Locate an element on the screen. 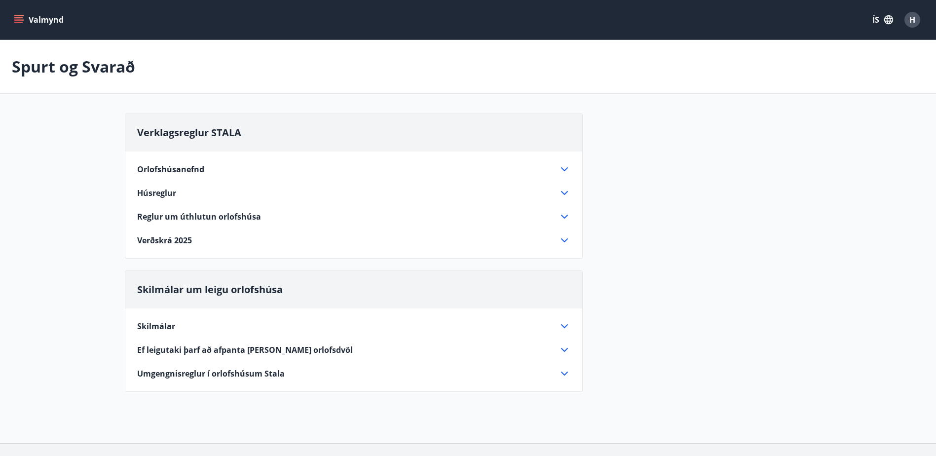 Image resolution: width=936 pixels, height=456 pixels. div: Reglur um úthlutun orlofshúsa is located at coordinates (354, 217).